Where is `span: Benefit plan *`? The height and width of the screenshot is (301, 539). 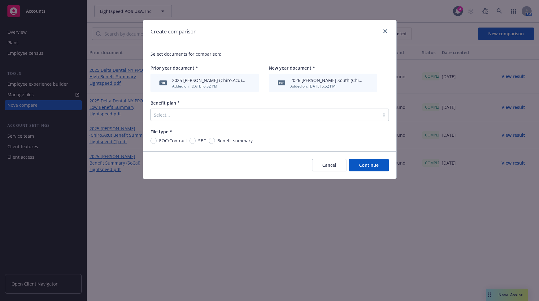
span: Benefit plan * is located at coordinates (165, 103).